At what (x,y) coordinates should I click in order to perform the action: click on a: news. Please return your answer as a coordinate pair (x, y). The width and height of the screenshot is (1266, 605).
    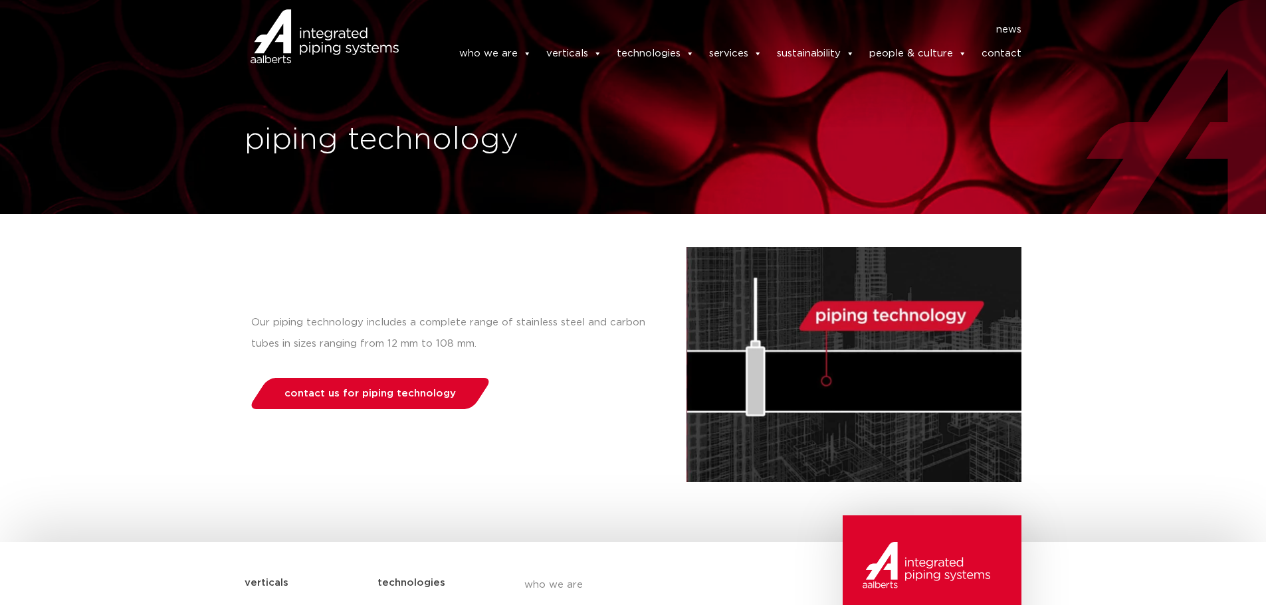
    Looking at the image, I should click on (1008, 30).